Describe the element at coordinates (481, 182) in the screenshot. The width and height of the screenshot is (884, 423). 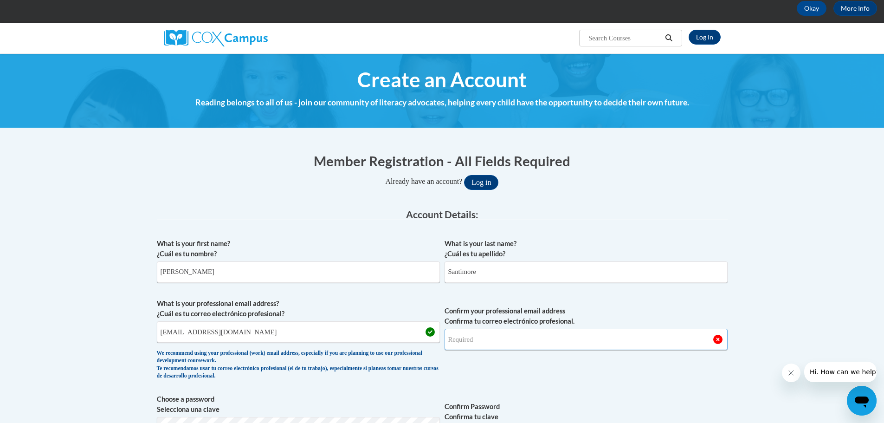
I see `button: Log in` at that location.